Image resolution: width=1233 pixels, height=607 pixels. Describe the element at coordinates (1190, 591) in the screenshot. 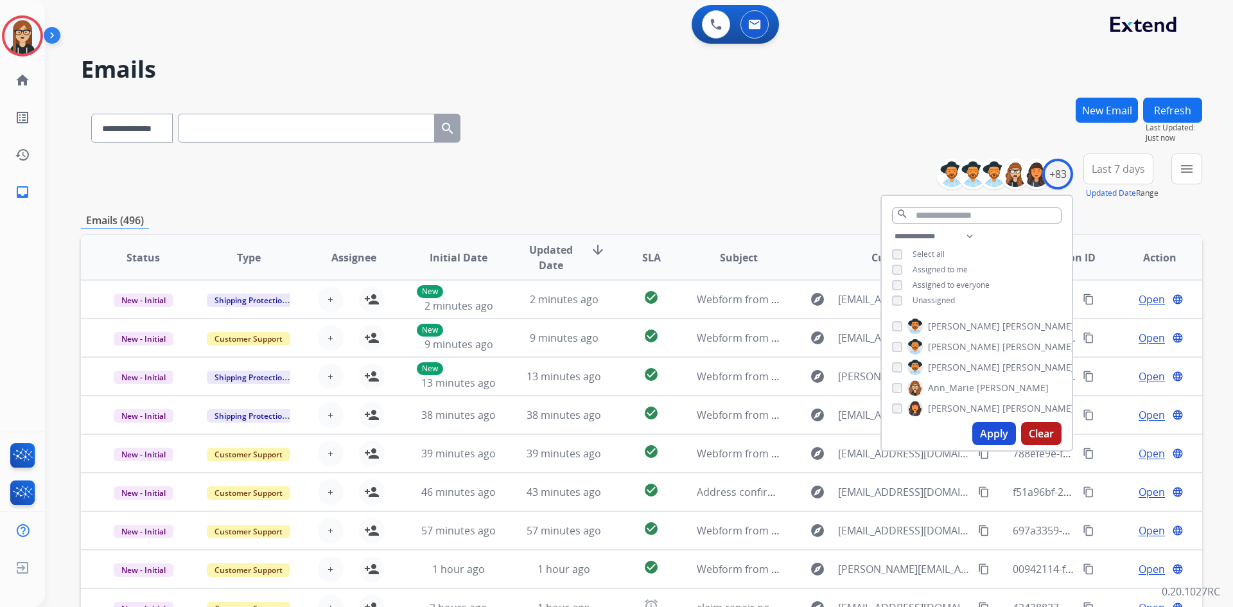

I see `p: 0.20.1027RC` at that location.